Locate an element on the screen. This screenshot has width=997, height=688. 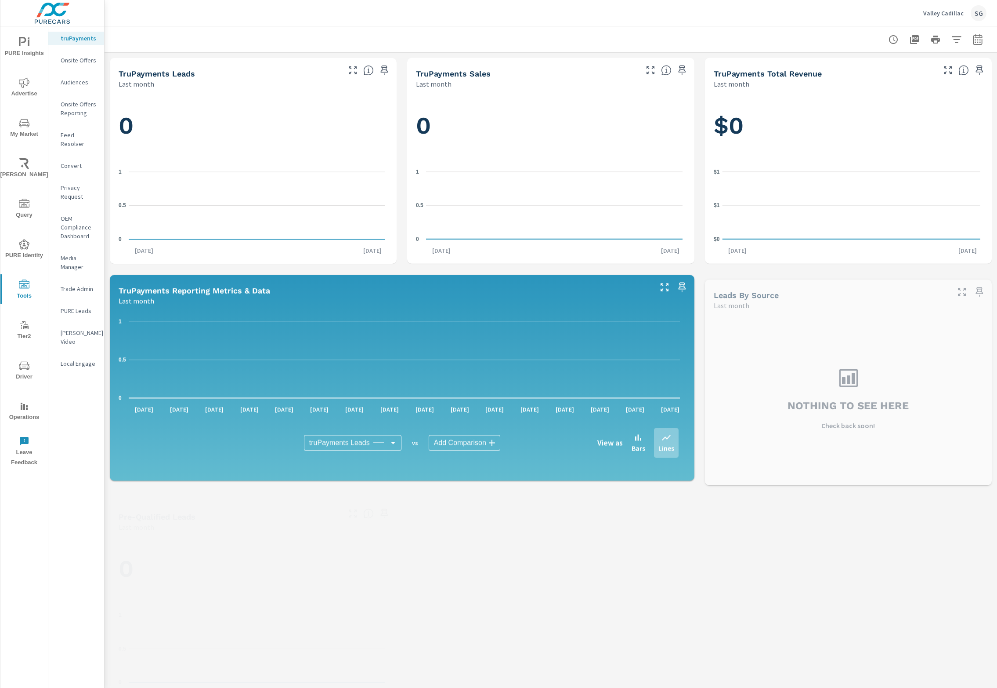
div: nav menu is located at coordinates (24, 249).